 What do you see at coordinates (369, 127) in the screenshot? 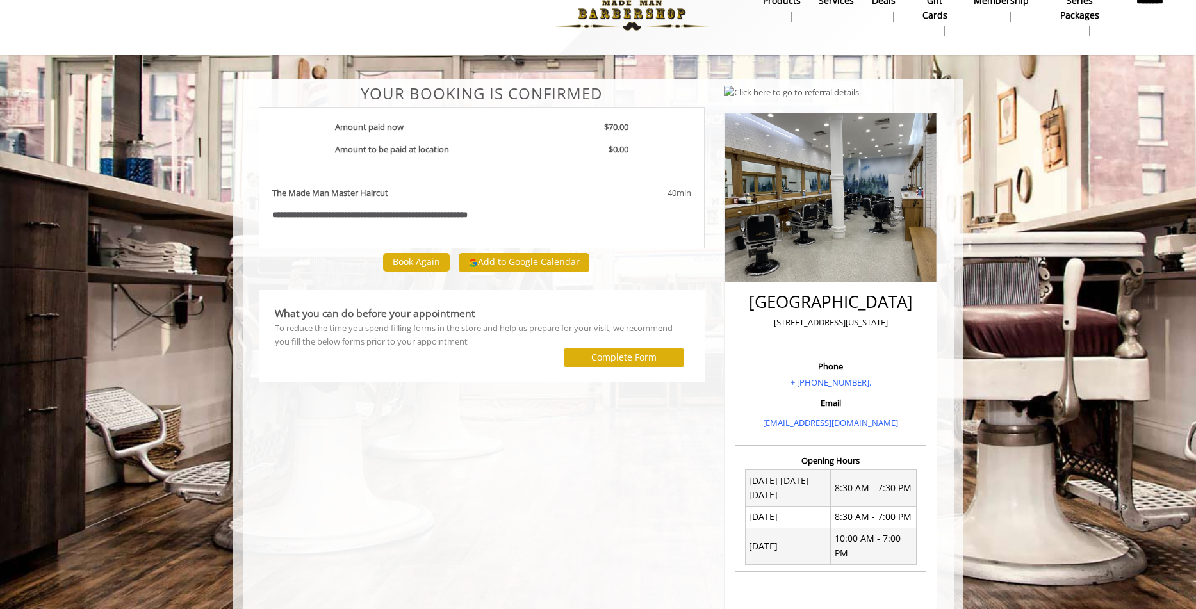
I see `b: Amount paid now` at bounding box center [369, 127].